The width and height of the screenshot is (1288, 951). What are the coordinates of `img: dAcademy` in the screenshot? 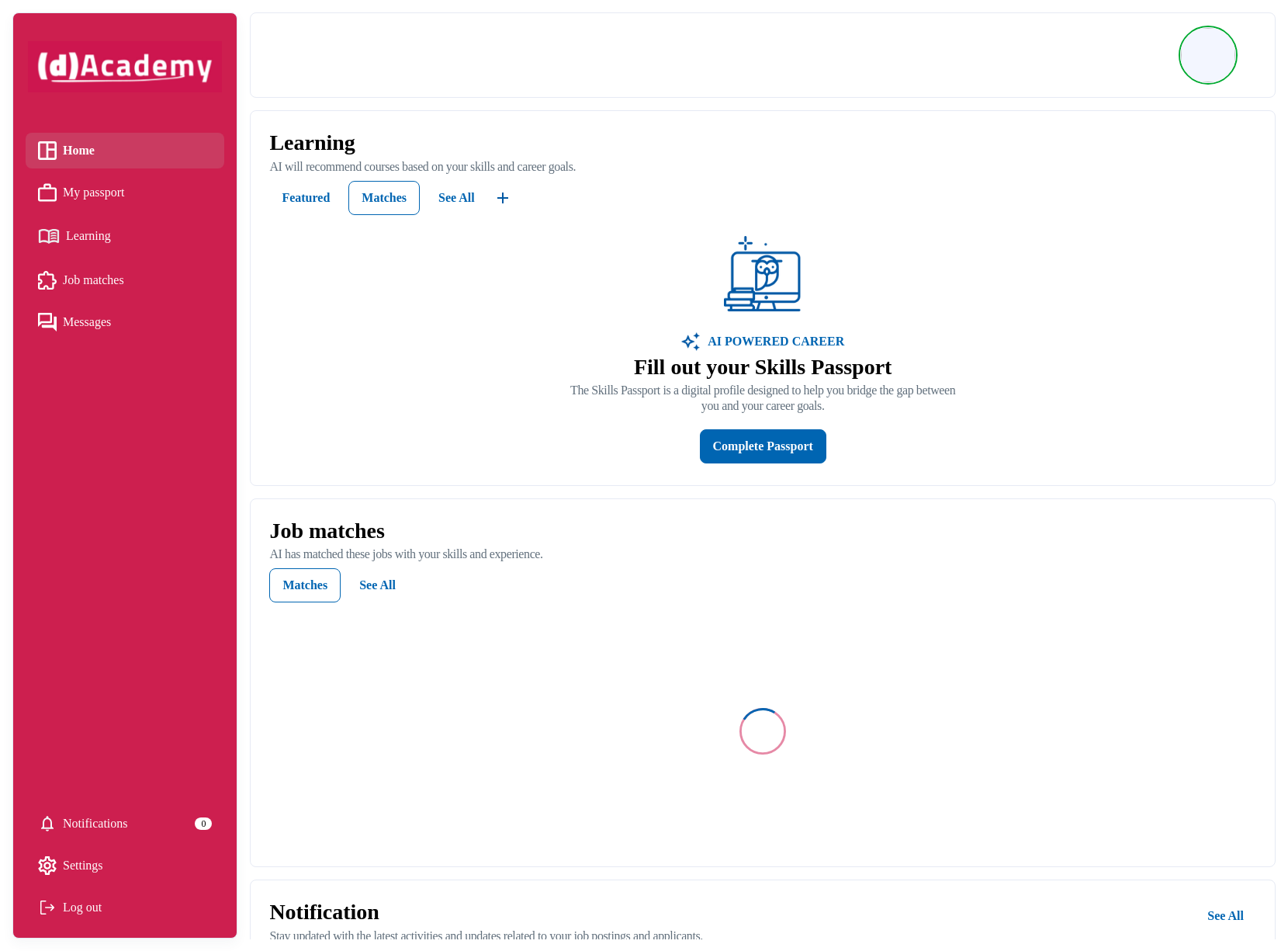 It's located at (125, 66).